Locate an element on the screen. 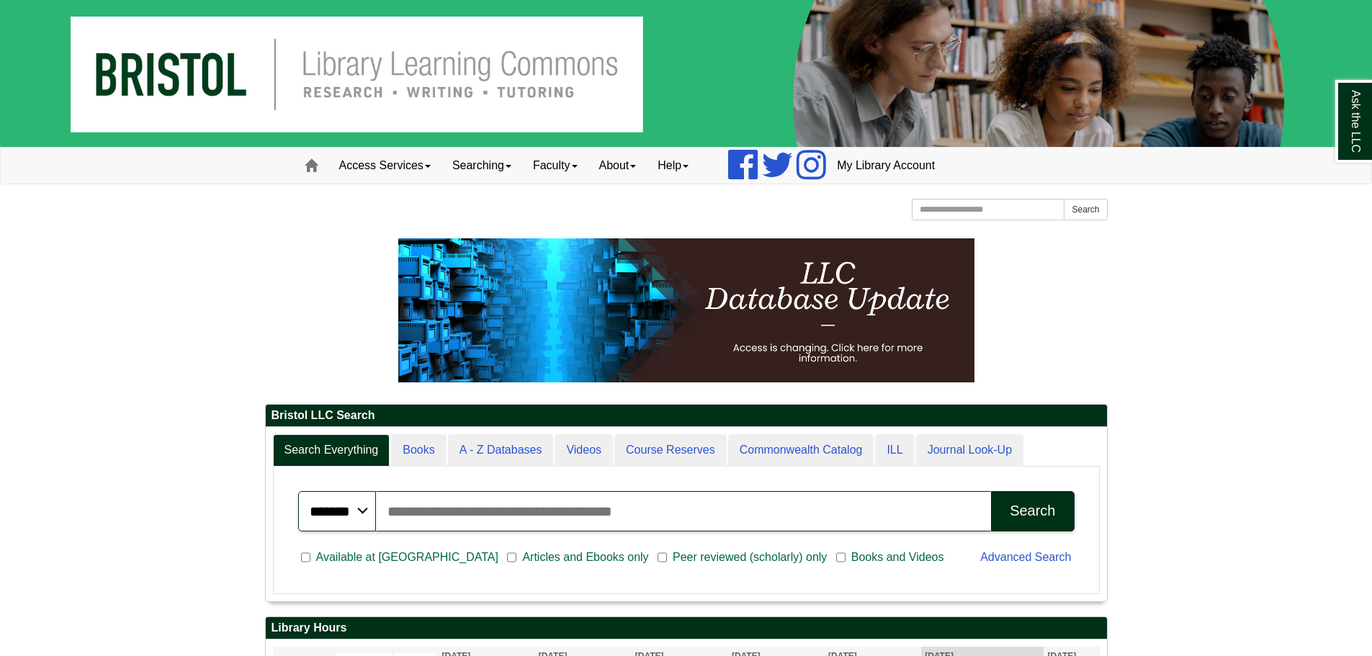 The height and width of the screenshot is (656, 1372). a: ILL is located at coordinates (895, 450).